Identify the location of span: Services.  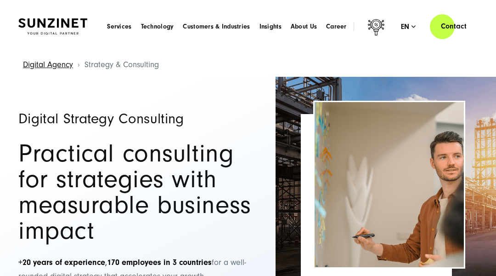
(119, 27).